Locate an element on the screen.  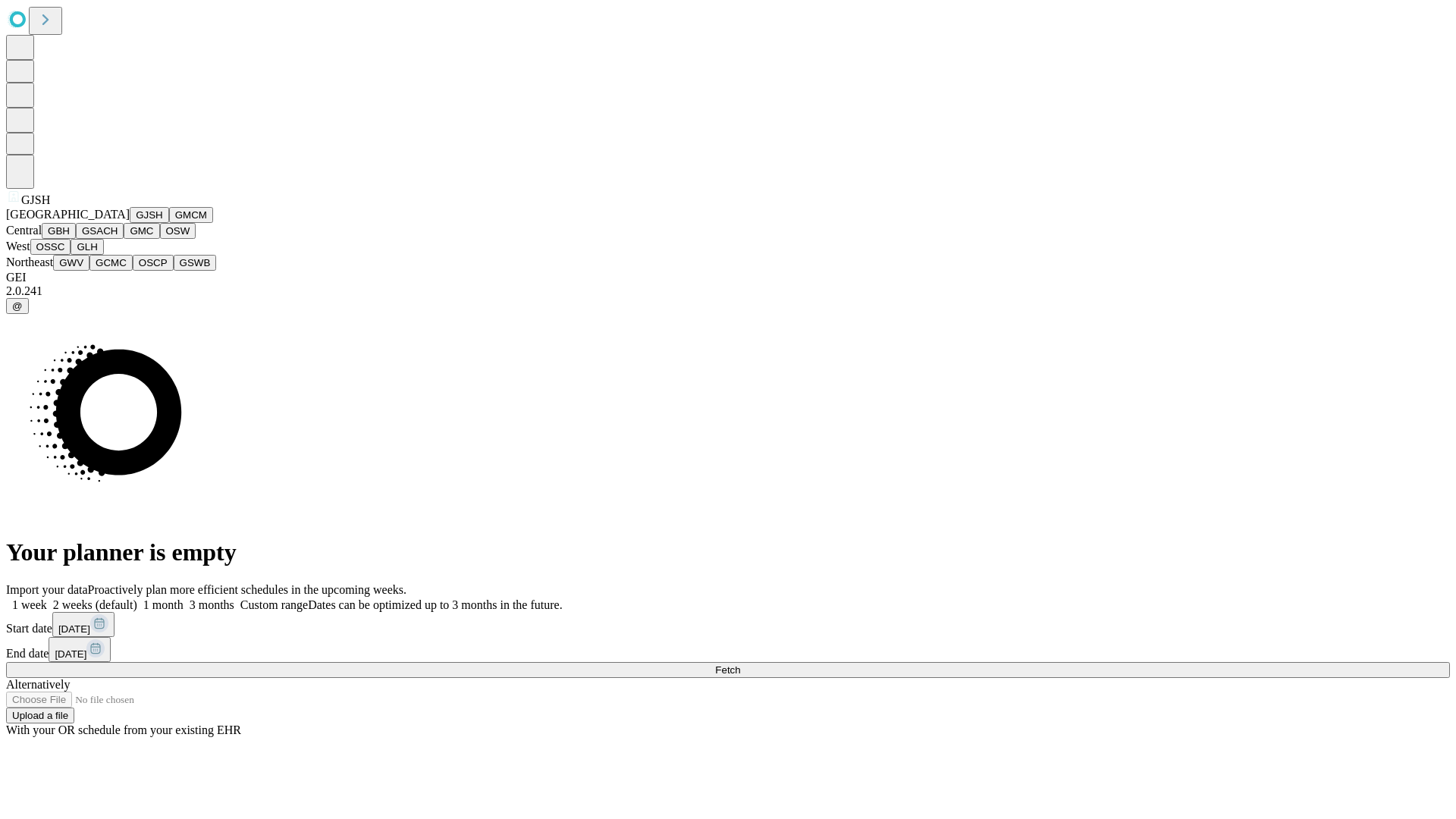
button: GJSH is located at coordinates (149, 215).